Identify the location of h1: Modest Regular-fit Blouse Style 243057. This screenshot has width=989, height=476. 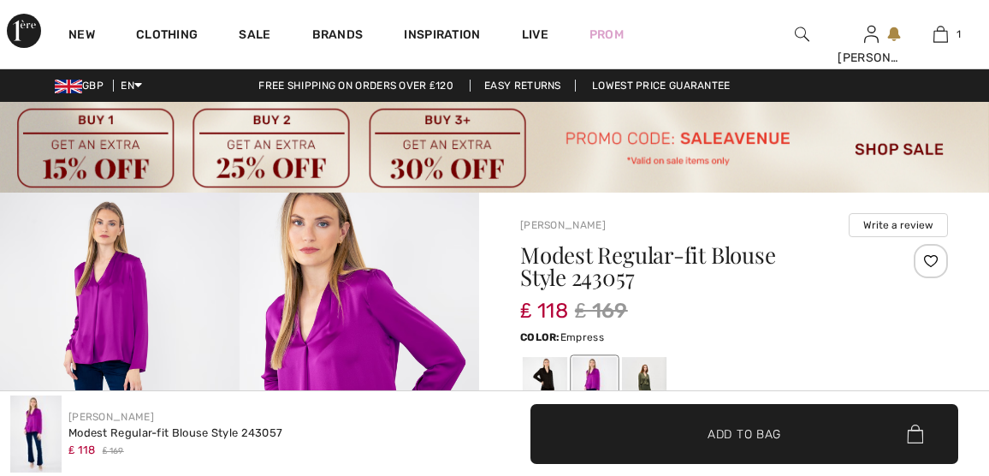
(698, 266).